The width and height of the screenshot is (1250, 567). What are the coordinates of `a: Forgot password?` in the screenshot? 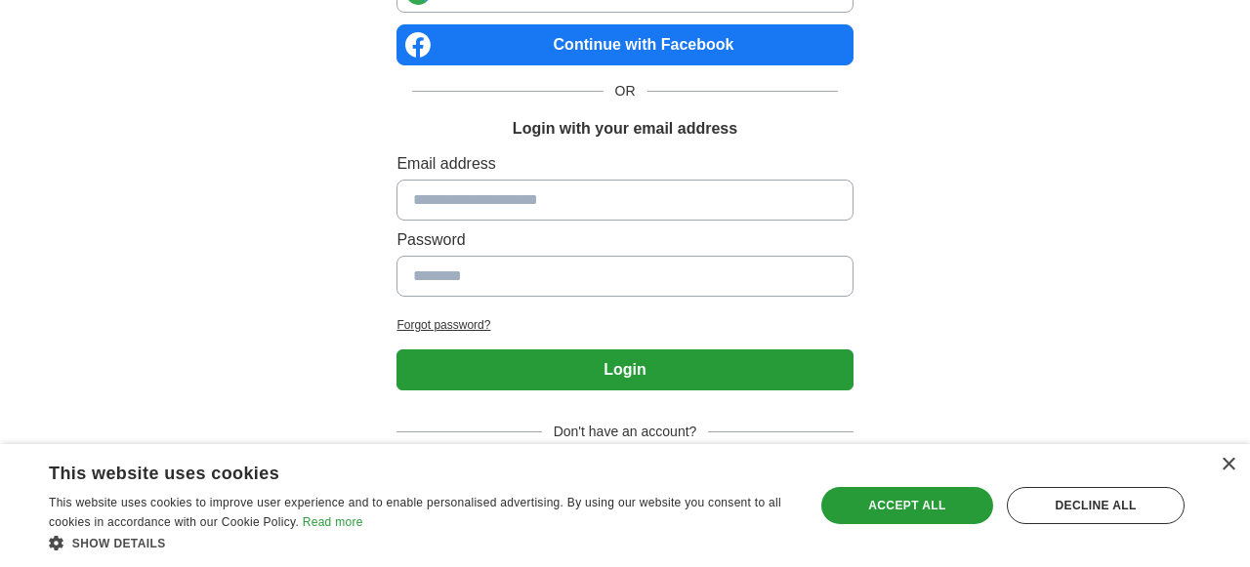 It's located at (624, 325).